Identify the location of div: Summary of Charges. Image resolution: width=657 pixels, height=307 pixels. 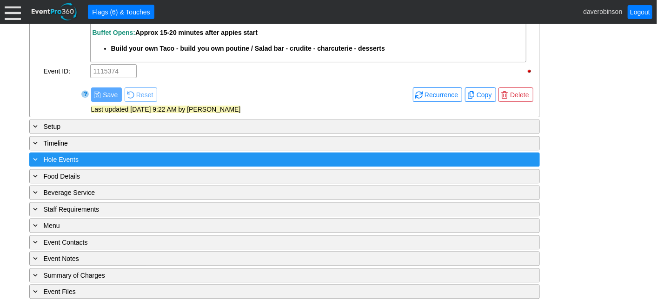
(266, 275).